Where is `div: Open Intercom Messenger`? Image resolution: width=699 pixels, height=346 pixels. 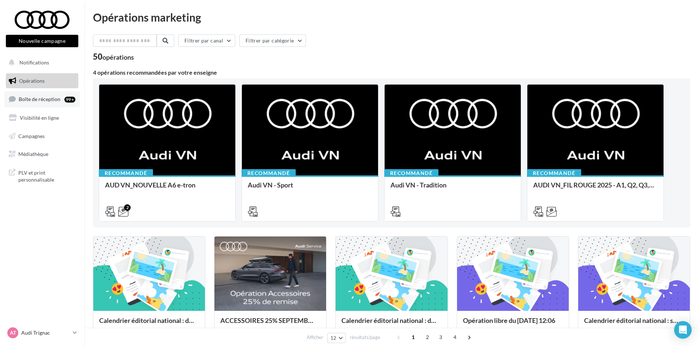
div: Open Intercom Messenger is located at coordinates (683, 330).